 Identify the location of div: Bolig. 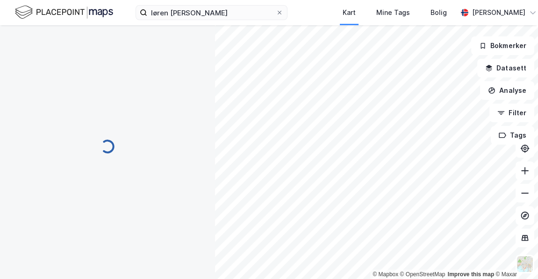
(438, 13).